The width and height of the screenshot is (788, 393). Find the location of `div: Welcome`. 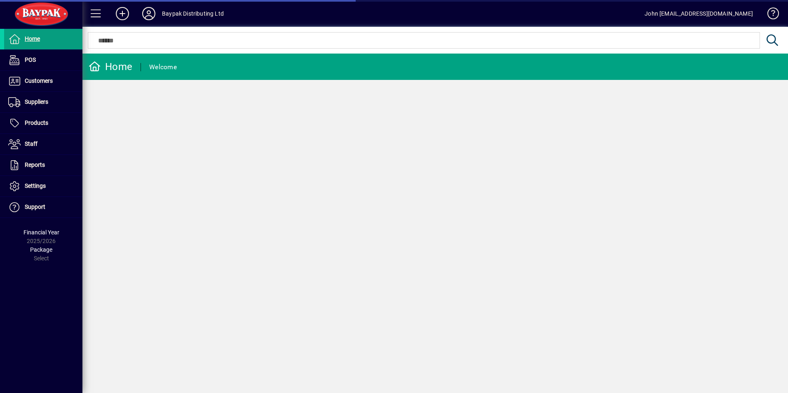

div: Welcome is located at coordinates (163, 67).